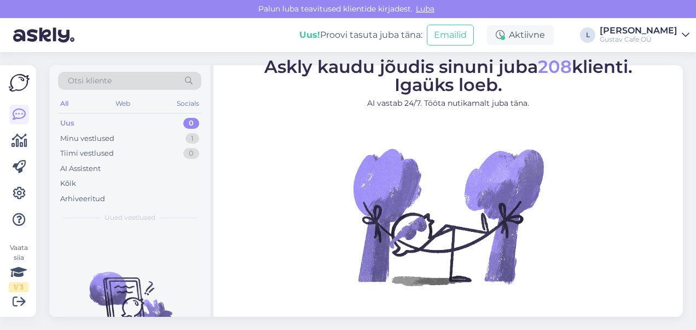 The height and width of the screenshot is (330, 696). Describe the element at coordinates (83, 199) in the screenshot. I see `div: Arhiveeritud` at that location.